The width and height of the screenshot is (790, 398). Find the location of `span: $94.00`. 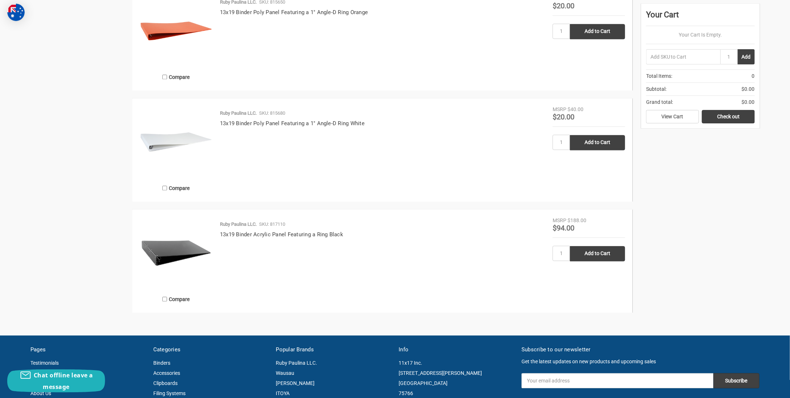

span: $94.00 is located at coordinates (563, 228).